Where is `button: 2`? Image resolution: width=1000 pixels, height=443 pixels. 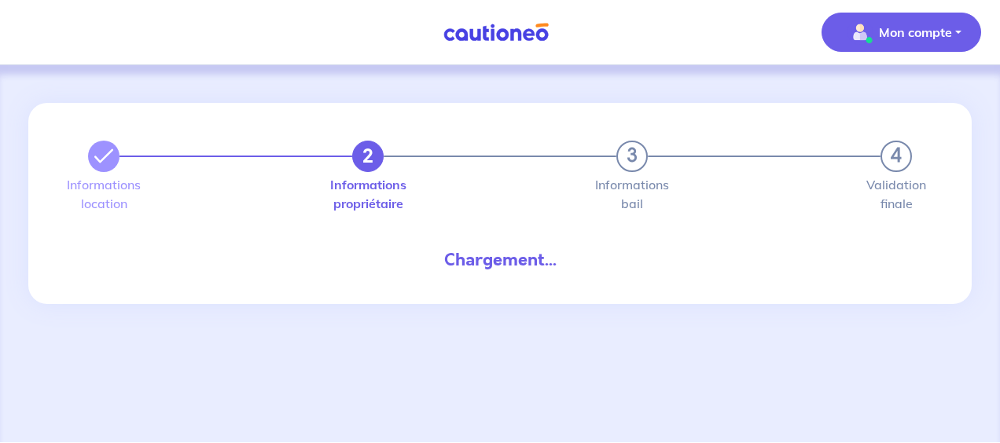 button: 2 is located at coordinates (368, 156).